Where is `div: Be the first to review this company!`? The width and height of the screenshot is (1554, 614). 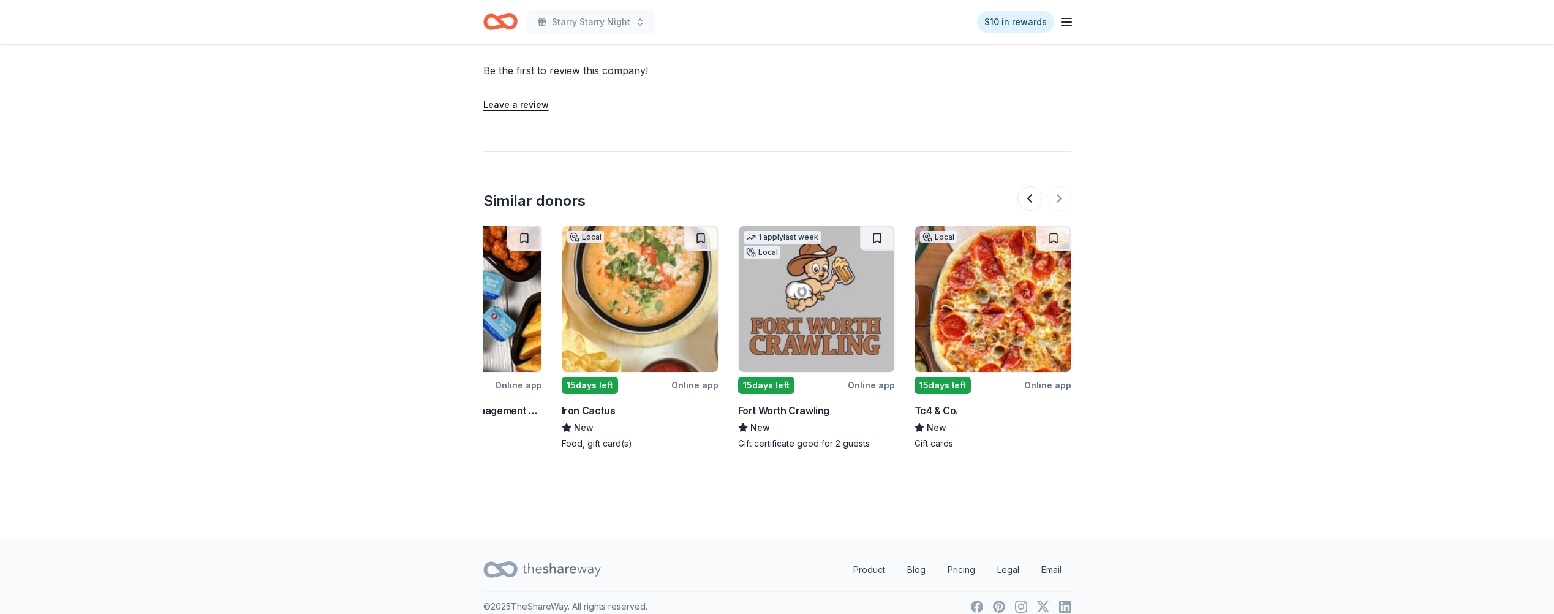
div: Be the first to review this company! is located at coordinates (640, 70).